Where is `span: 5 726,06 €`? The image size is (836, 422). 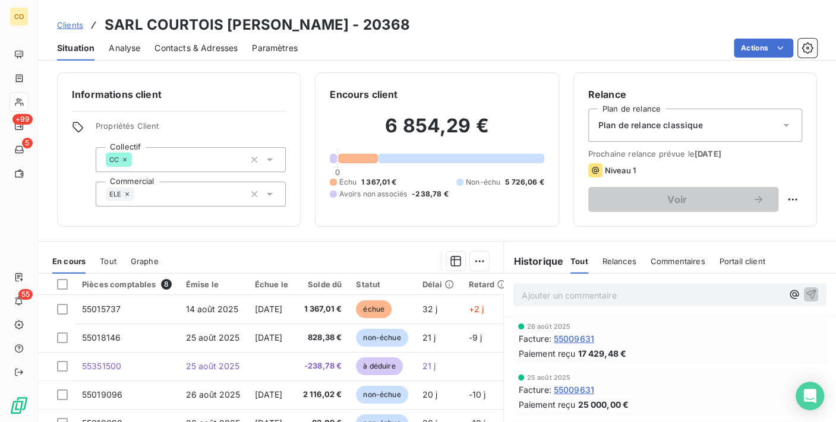
span: 5 726,06 € is located at coordinates (524, 182).